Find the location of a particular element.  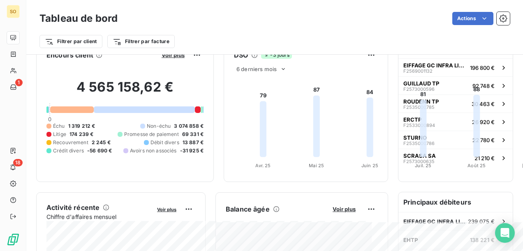

span: -31 925 € is located at coordinates (192, 151).